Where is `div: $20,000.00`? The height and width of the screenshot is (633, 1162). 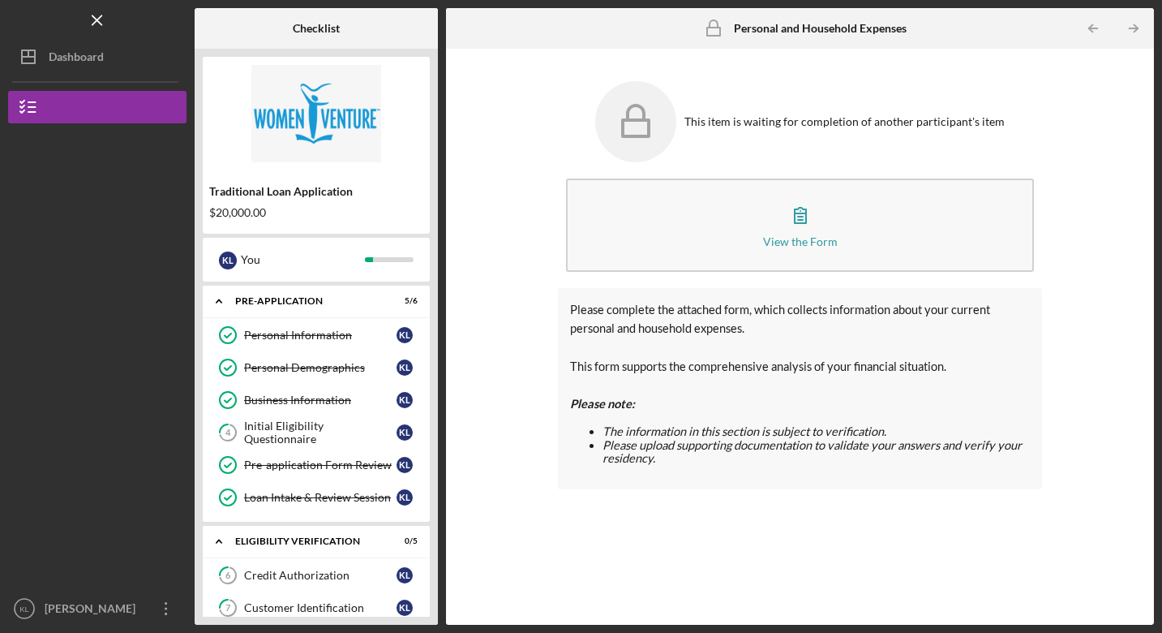 div: $20,000.00 is located at coordinates (316, 212).